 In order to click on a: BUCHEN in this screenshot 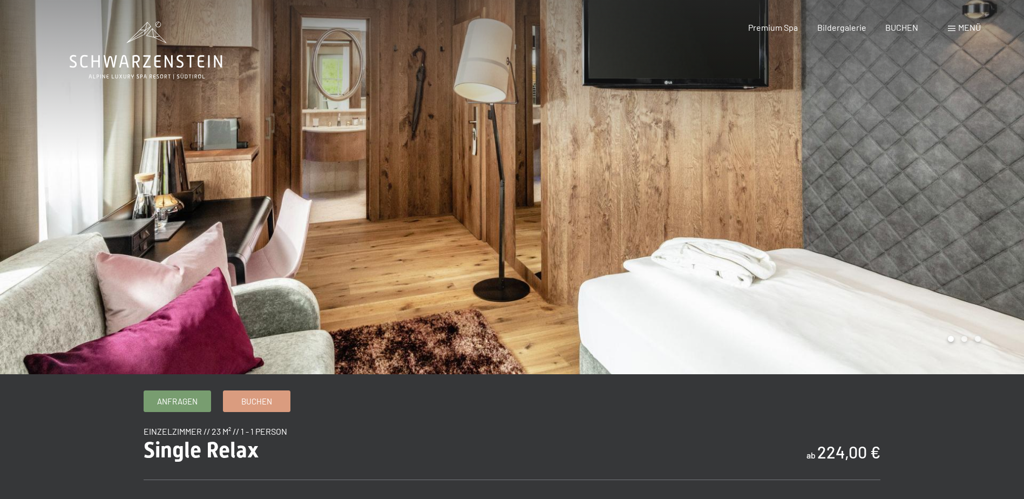, I will do `click(901, 27)`.